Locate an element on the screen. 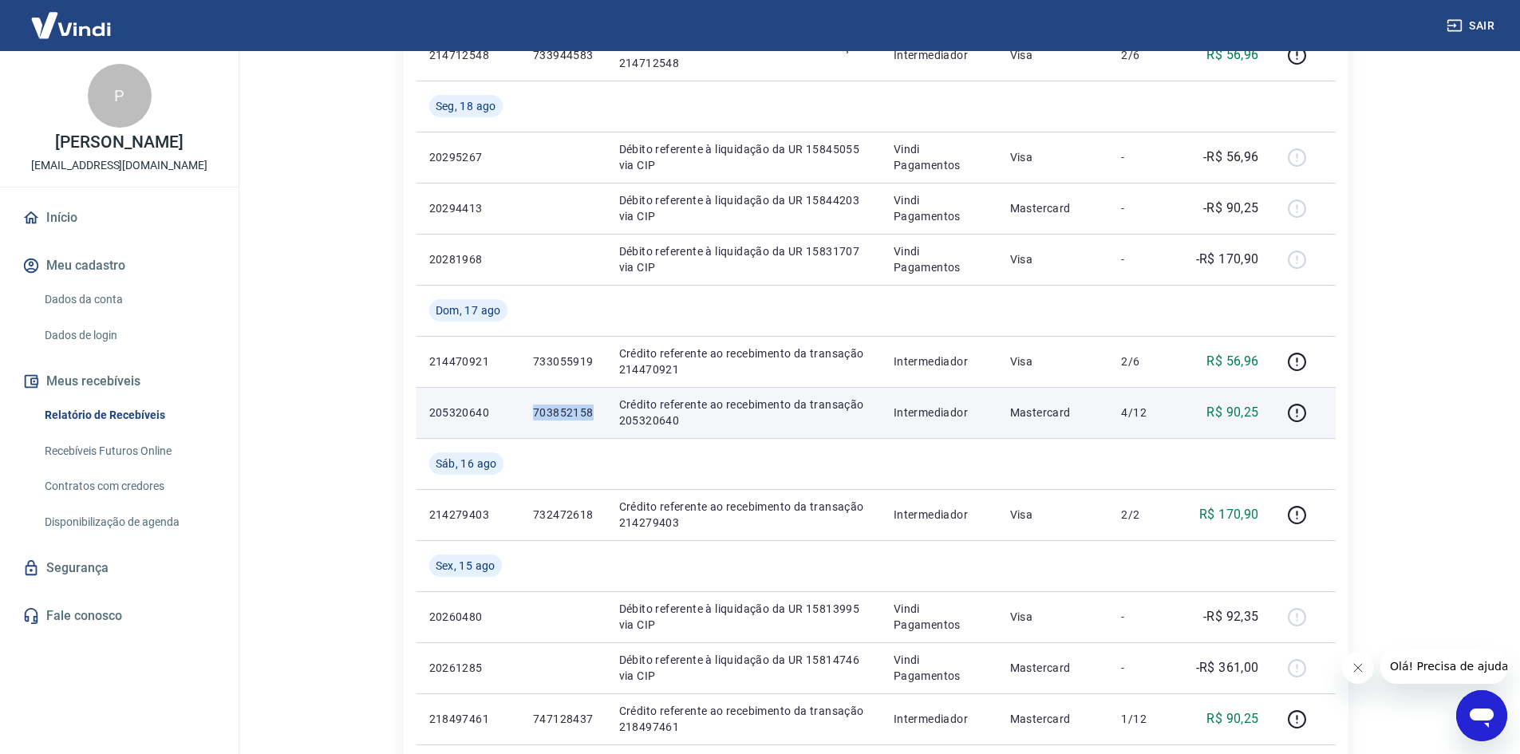 The width and height of the screenshot is (1520, 754). p: 733055919 is located at coordinates (563, 361).